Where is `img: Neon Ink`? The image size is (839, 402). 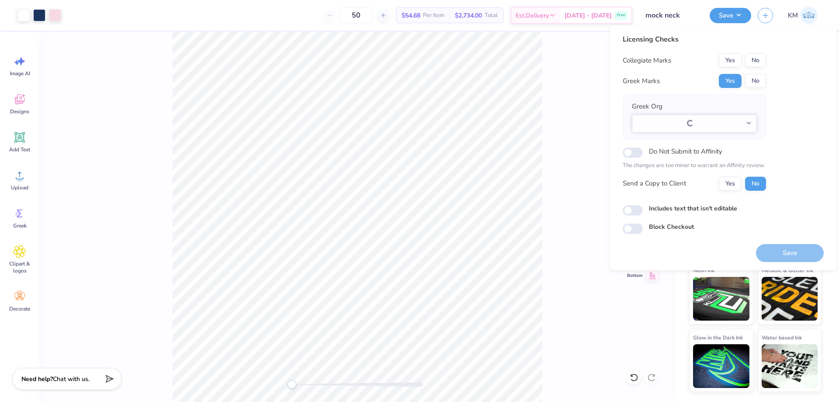 img: Neon Ink is located at coordinates (721, 299).